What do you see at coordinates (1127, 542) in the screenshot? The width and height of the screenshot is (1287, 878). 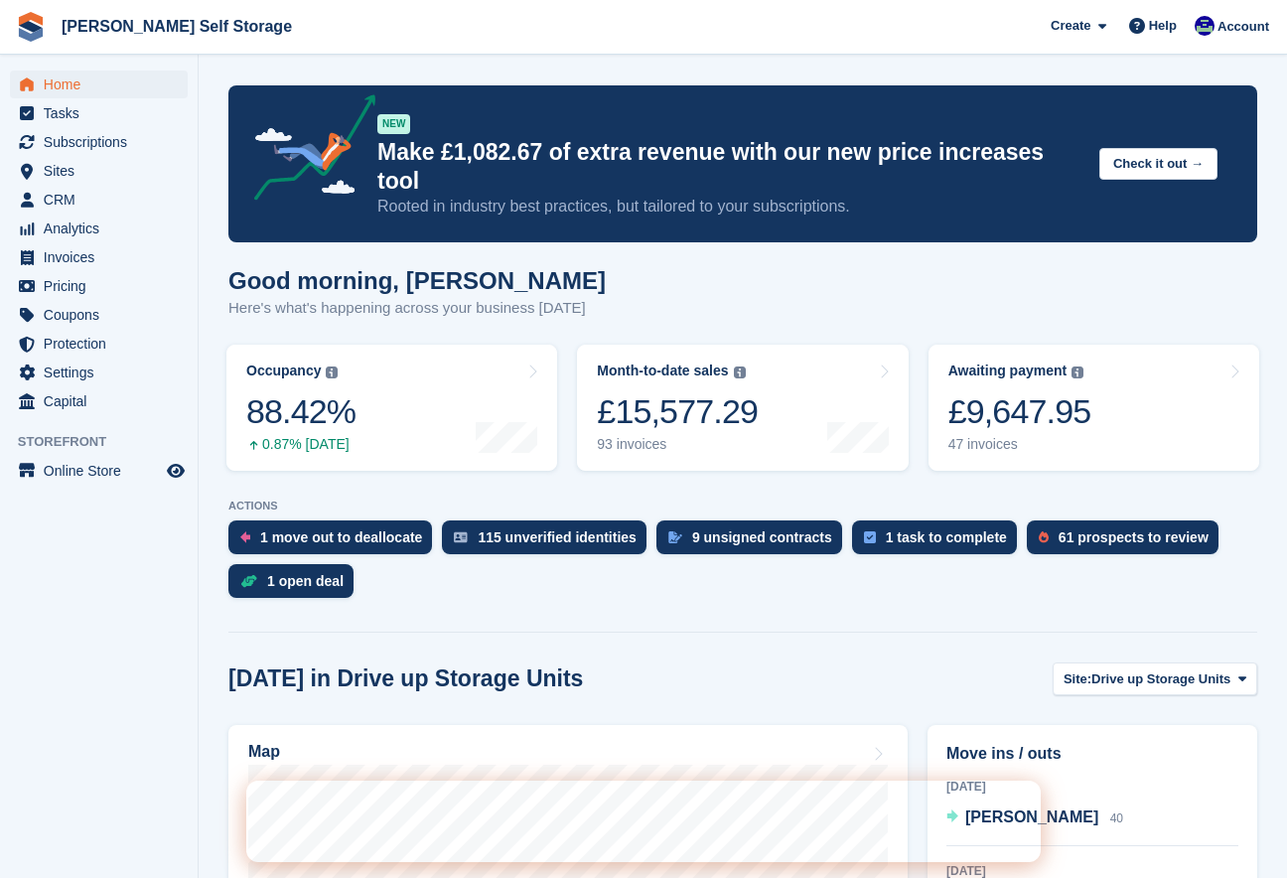 I see `a: 61 prospects to review` at bounding box center [1127, 542].